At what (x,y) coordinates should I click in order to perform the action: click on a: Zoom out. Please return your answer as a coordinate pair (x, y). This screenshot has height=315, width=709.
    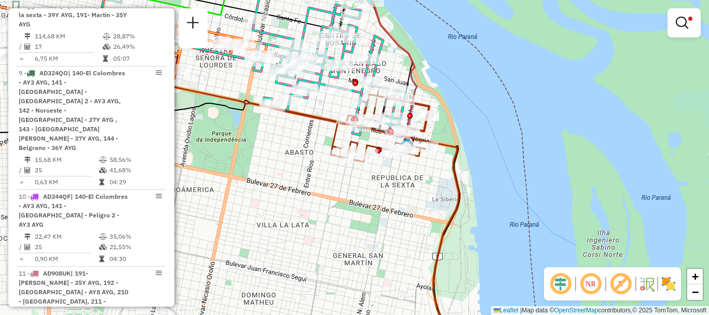
    Looking at the image, I should click on (695, 292).